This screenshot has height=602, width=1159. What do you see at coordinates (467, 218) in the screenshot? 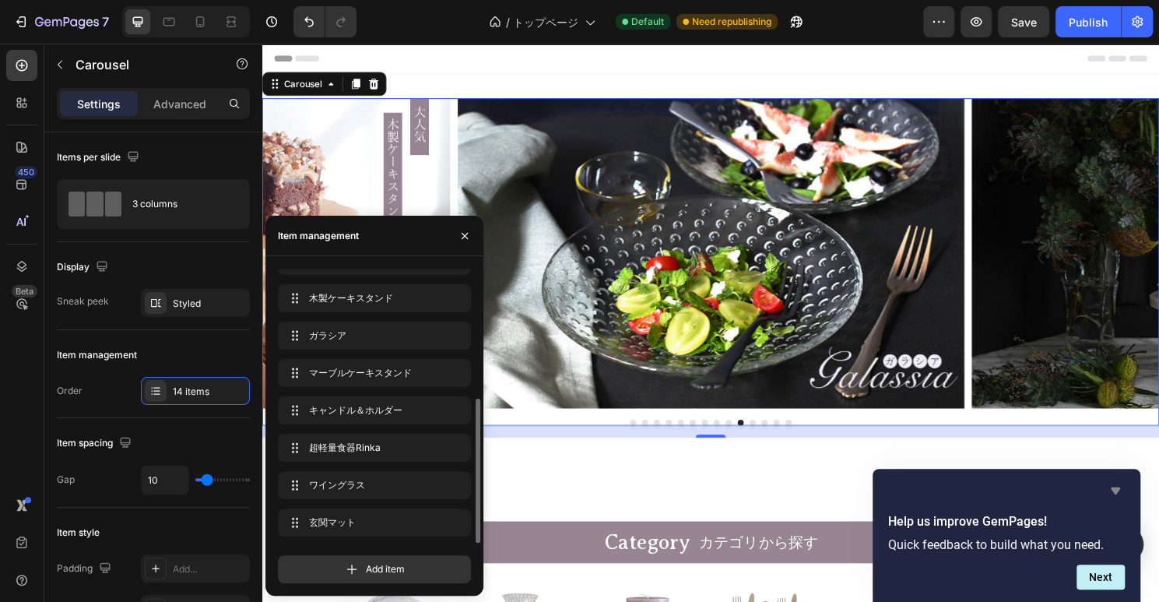
I see `img: galassia-ajax.jpg` at bounding box center [467, 218].